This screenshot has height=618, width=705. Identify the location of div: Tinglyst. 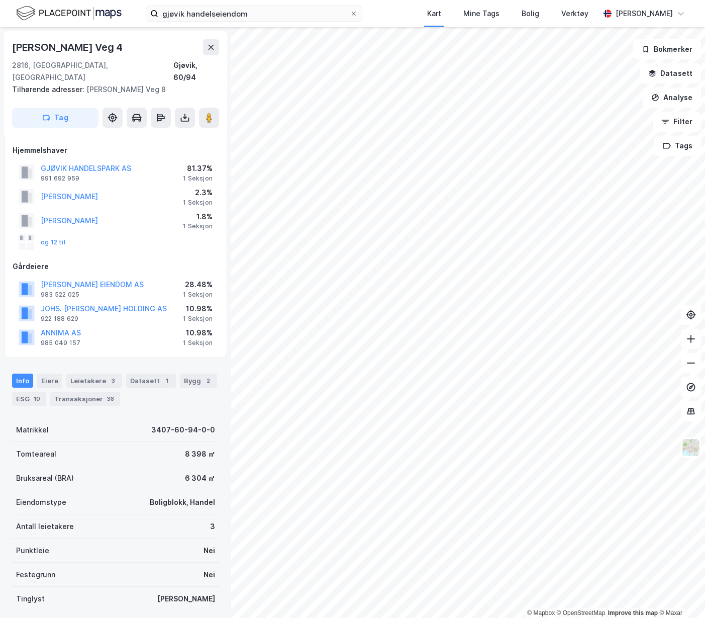
(30, 599).